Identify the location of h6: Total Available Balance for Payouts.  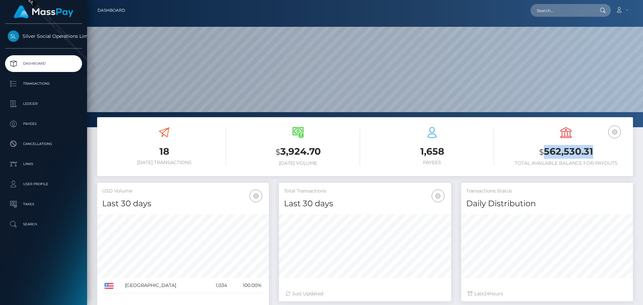
(566, 163).